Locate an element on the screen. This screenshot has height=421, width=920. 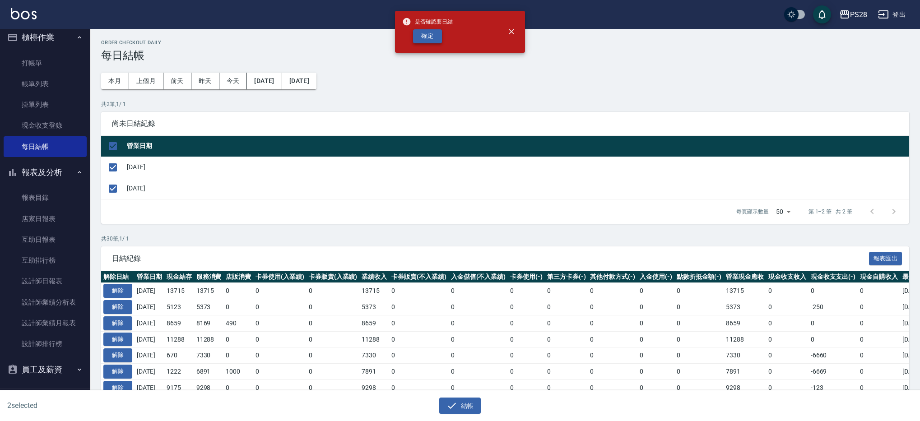
th: 點數折抵金額(-) is located at coordinates (699, 277).